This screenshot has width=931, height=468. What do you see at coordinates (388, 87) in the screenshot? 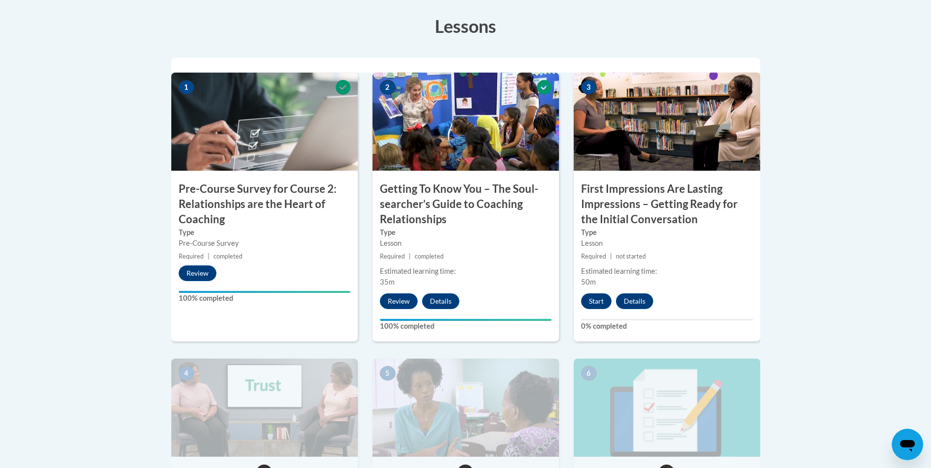
I see `span: 2` at bounding box center [388, 87].